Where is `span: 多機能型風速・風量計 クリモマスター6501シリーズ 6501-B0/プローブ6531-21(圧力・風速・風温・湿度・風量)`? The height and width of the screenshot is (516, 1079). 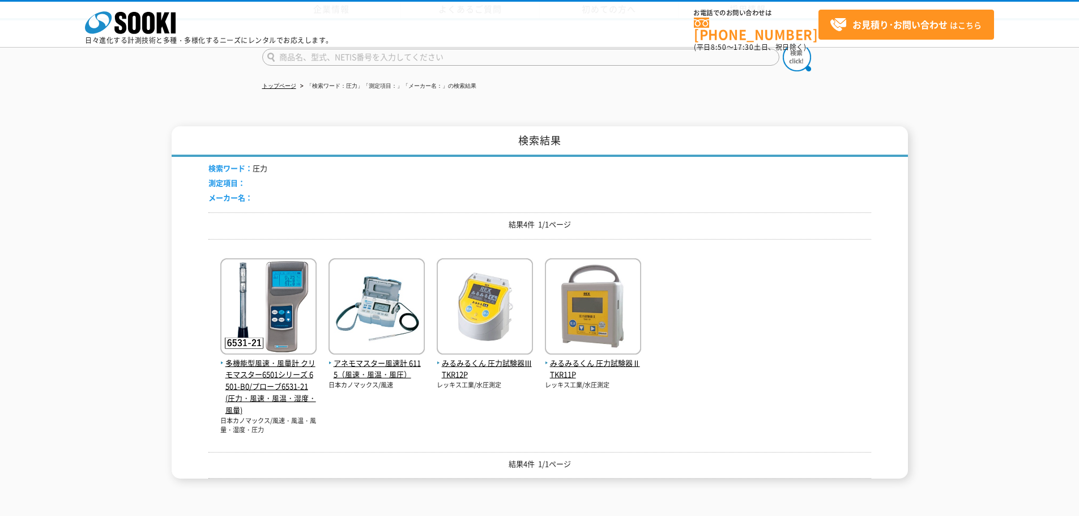
span: 多機能型風速・風量計 クリモマスター6501シリーズ 6501-B0/プローブ6531-21(圧力・風速・風温・湿度・風量) is located at coordinates (268, 387).